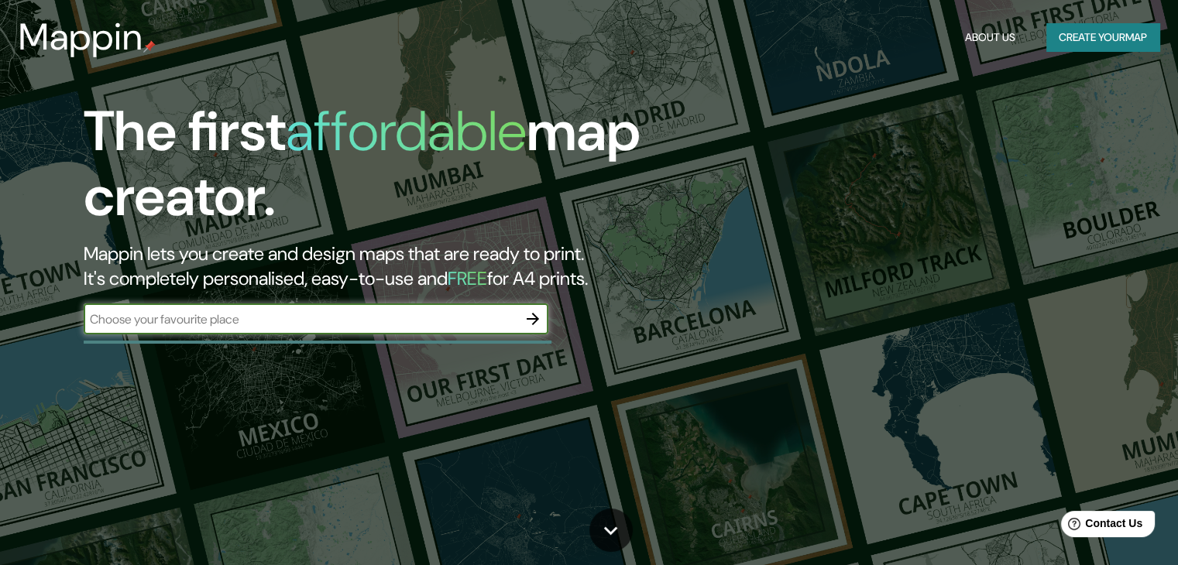  Describe the element at coordinates (74, 19) in the screenshot. I see `span: Contact Us` at that location.